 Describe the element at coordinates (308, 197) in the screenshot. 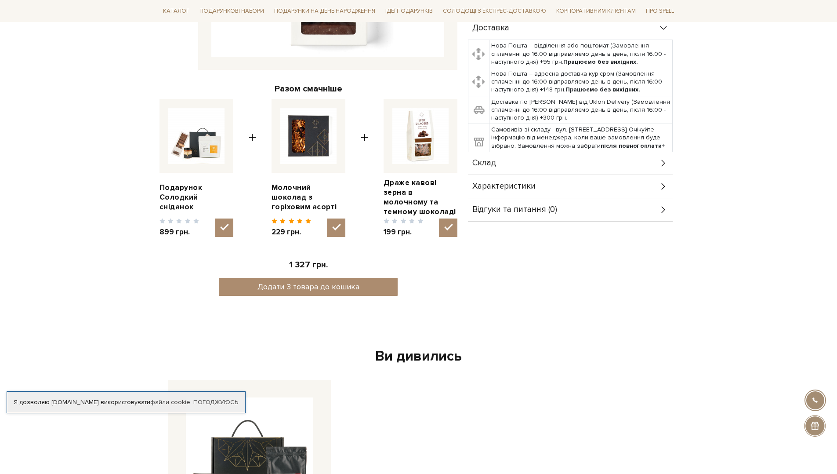

I see `a: Молочний шоколад з горіховим асорті` at that location.